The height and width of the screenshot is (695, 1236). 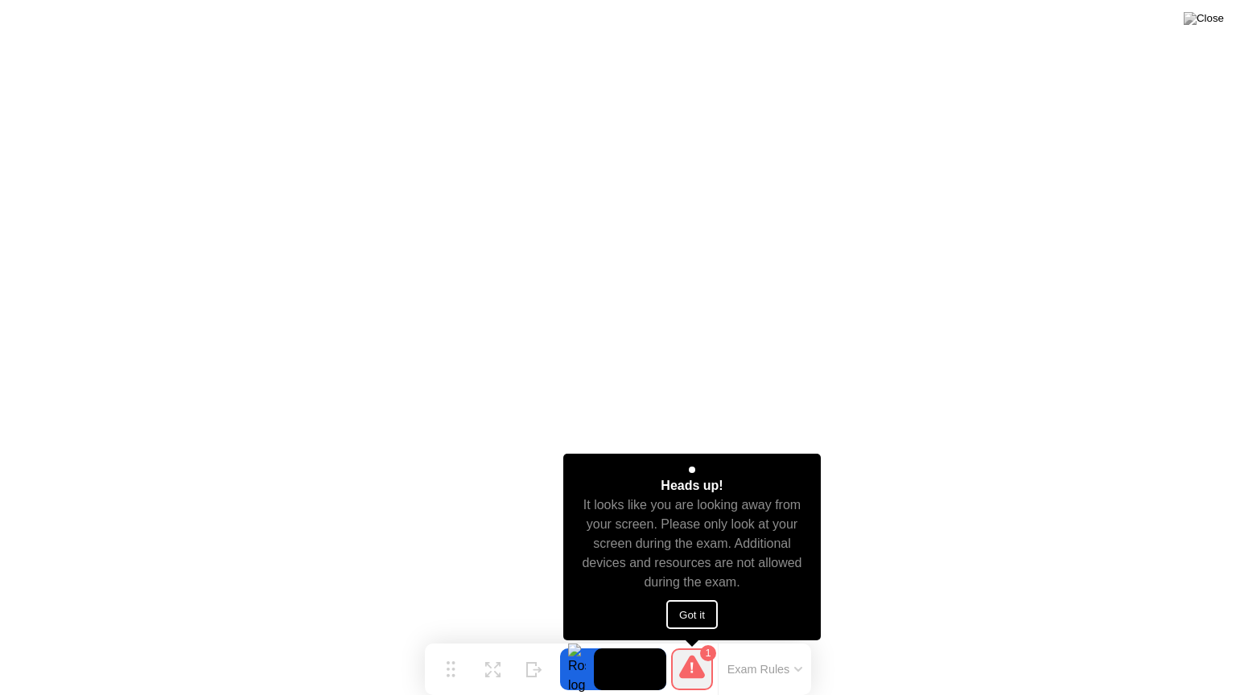 I want to click on div: 1, so click(x=708, y=653).